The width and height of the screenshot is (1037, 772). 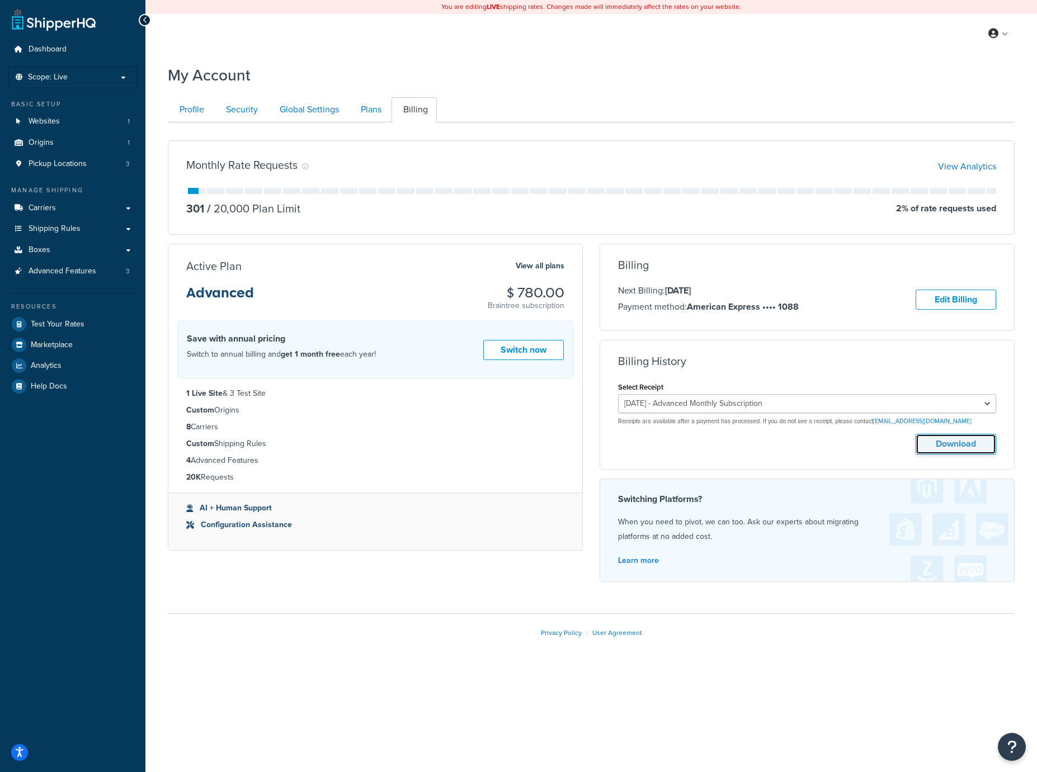 I want to click on a: ShipperHQ Home, so click(x=54, y=20).